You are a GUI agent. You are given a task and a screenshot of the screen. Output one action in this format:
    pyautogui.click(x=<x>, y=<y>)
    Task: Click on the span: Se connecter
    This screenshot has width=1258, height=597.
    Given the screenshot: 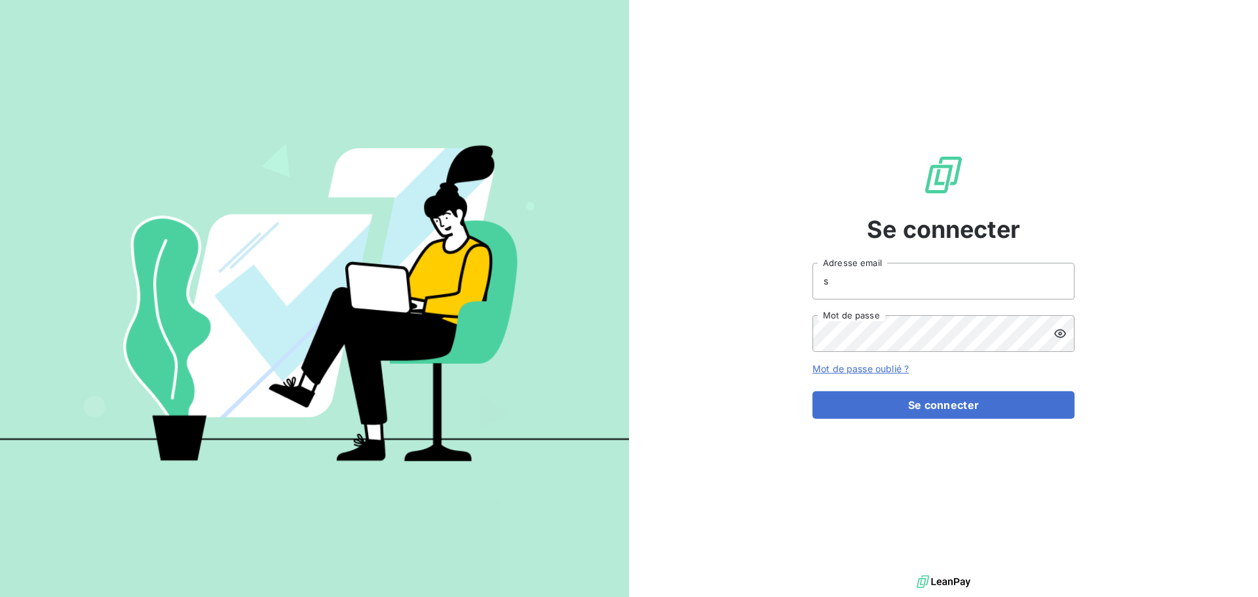 What is the action you would take?
    pyautogui.click(x=943, y=229)
    